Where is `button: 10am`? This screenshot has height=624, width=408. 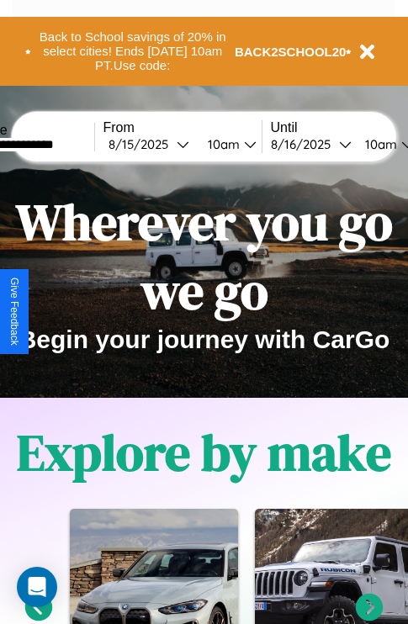 button: 10am is located at coordinates (228, 144).